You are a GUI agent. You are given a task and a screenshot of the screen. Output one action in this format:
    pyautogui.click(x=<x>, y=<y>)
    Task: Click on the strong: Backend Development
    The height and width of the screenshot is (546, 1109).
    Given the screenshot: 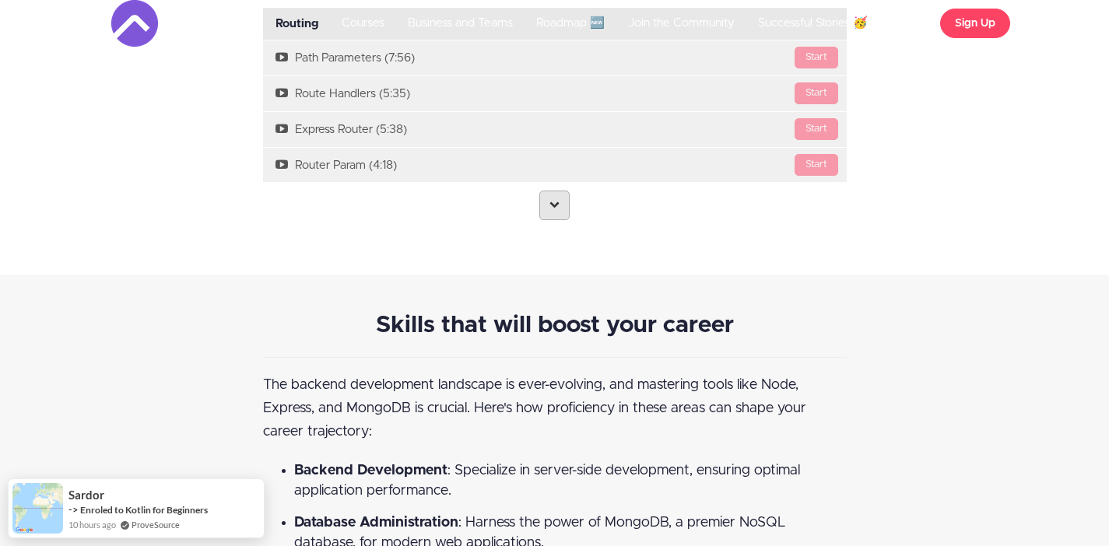 What is the action you would take?
    pyautogui.click(x=371, y=471)
    